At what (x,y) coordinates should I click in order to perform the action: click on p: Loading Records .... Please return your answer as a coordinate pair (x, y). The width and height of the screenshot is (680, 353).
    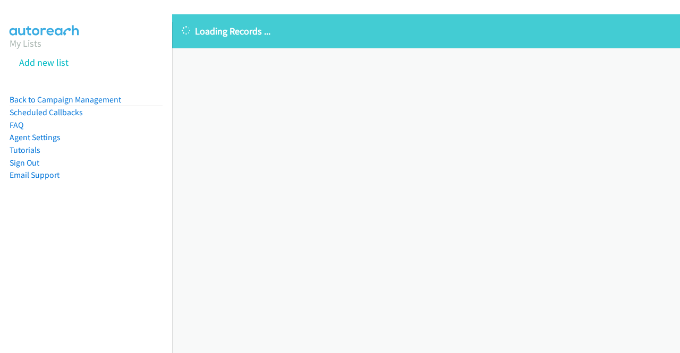
    Looking at the image, I should click on (426, 31).